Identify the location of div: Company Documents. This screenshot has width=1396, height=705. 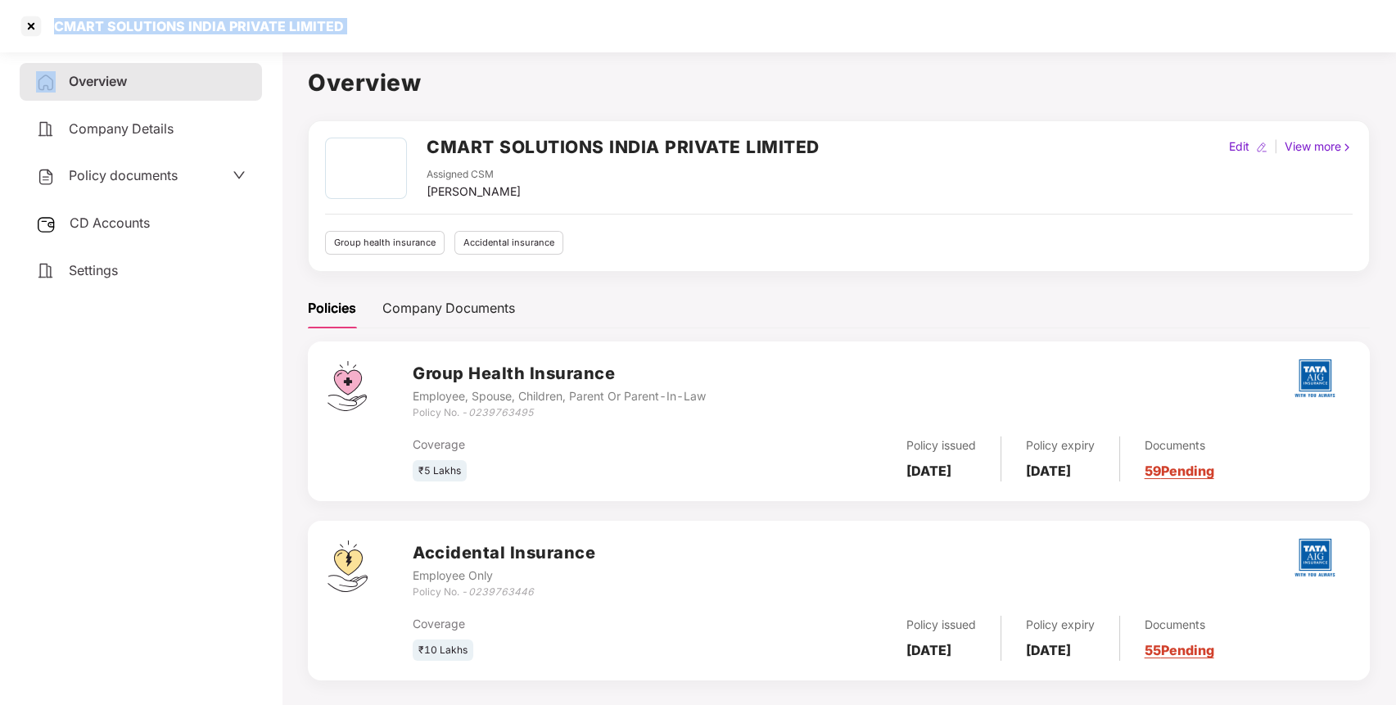
(449, 308).